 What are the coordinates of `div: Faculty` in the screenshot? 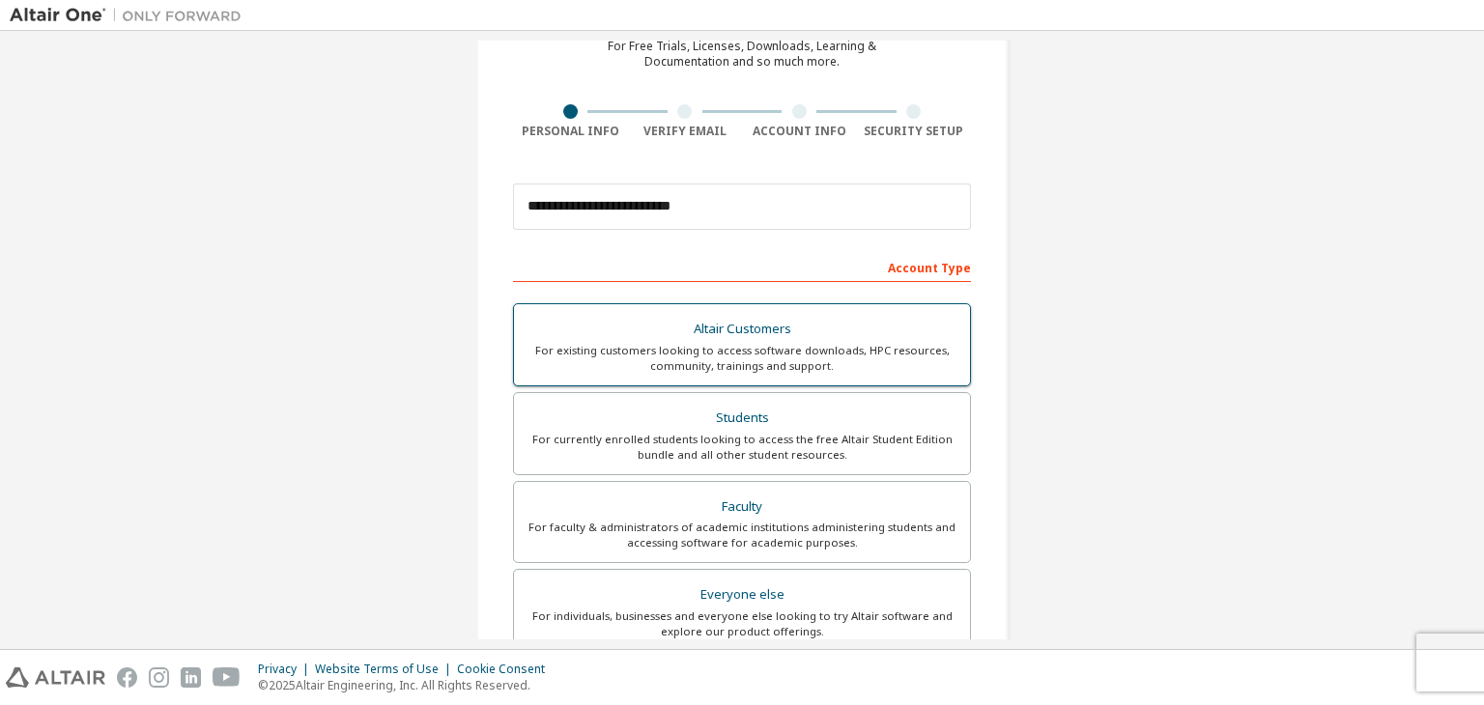 It's located at (742, 507).